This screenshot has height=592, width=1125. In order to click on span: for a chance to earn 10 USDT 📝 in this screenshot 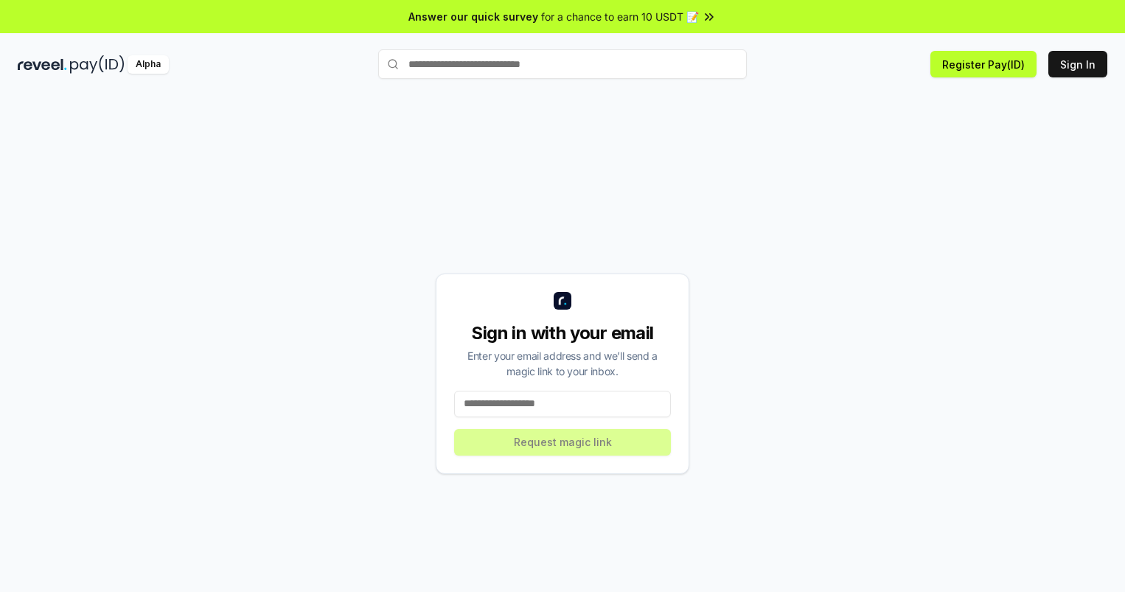, I will do `click(620, 16)`.